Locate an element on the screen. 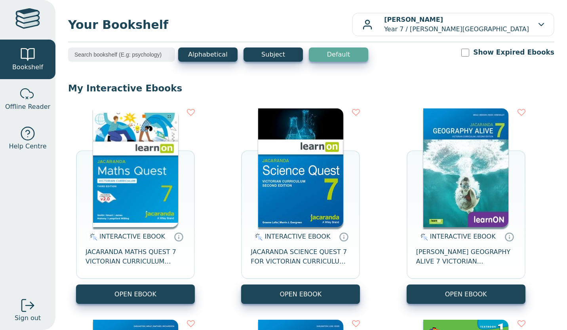 This screenshot has width=567, height=330. input: Search bookshelf (E.g: psychology) is located at coordinates (122, 55).